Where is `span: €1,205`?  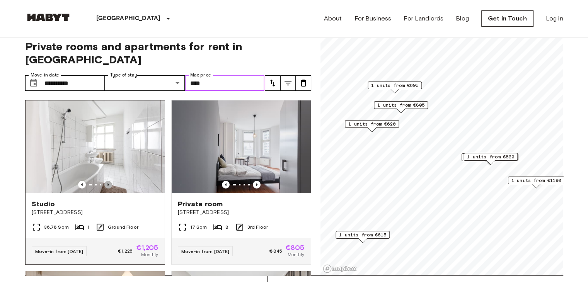 span: €1,205 is located at coordinates (147, 248).